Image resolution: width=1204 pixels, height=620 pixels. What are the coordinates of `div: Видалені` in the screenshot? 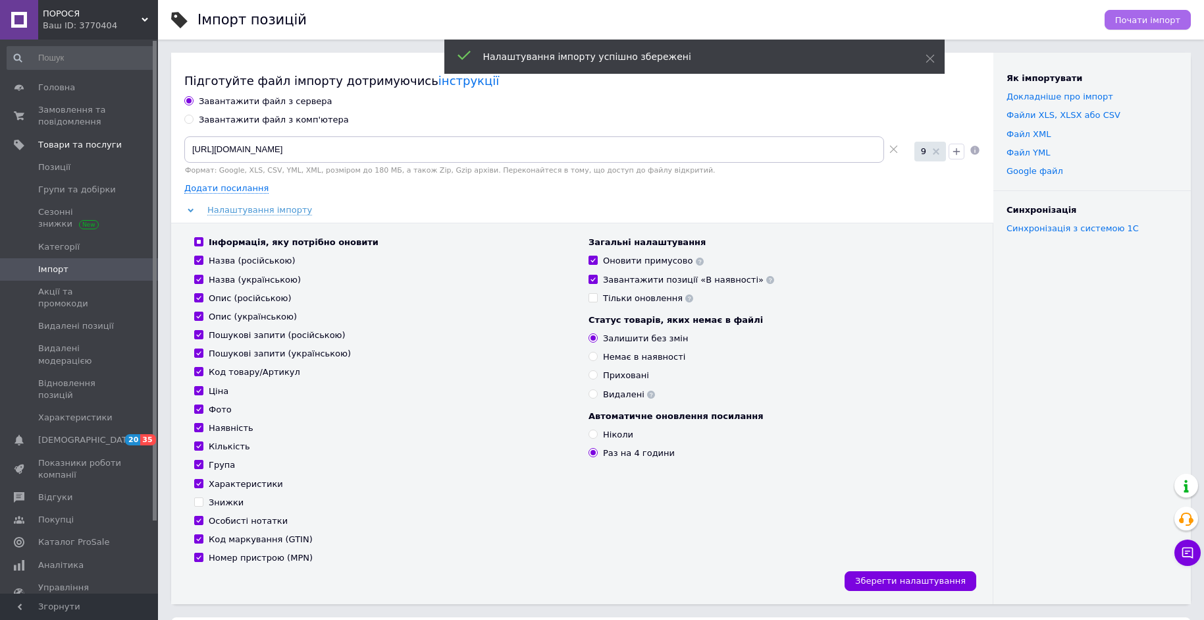 It's located at (629, 394).